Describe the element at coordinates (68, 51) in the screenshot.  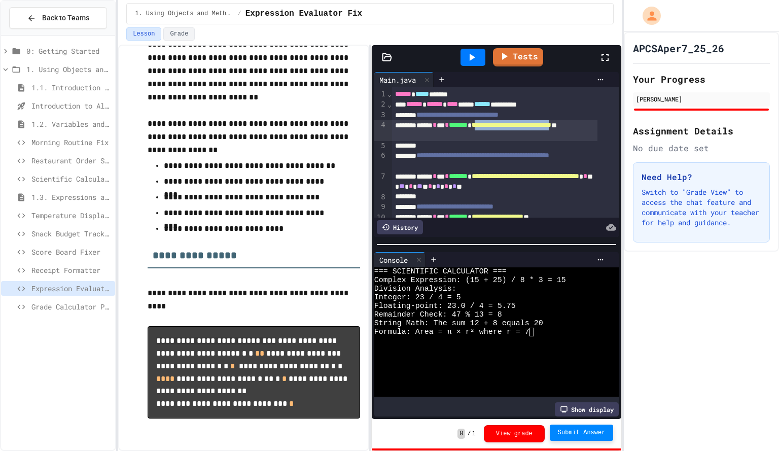
I see `span: 0: Getting Started` at that location.